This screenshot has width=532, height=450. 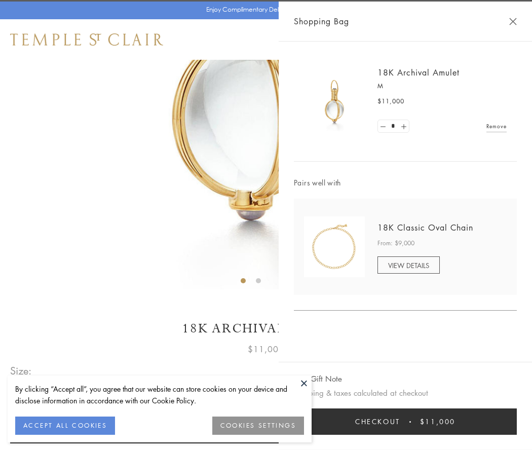 What do you see at coordinates (21, 370) in the screenshot?
I see `span: Size:` at bounding box center [21, 370].